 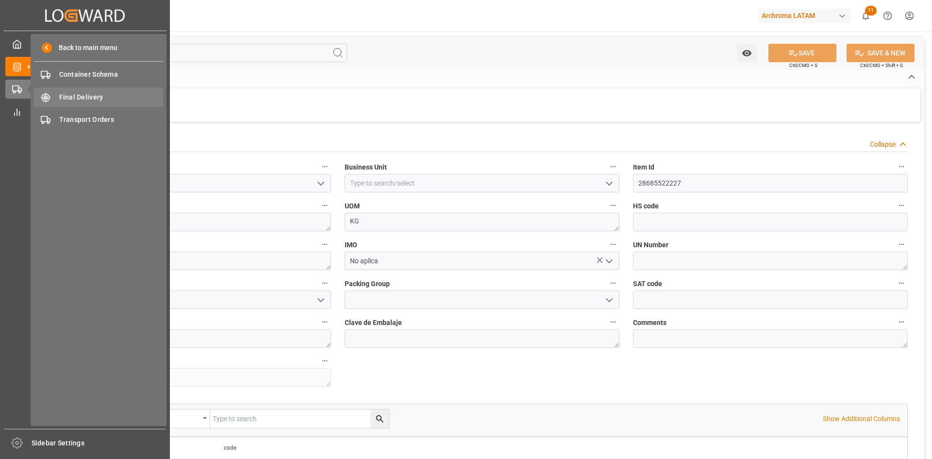 What do you see at coordinates (901, 244) in the screenshot?
I see `button: UN Number` at bounding box center [901, 244].